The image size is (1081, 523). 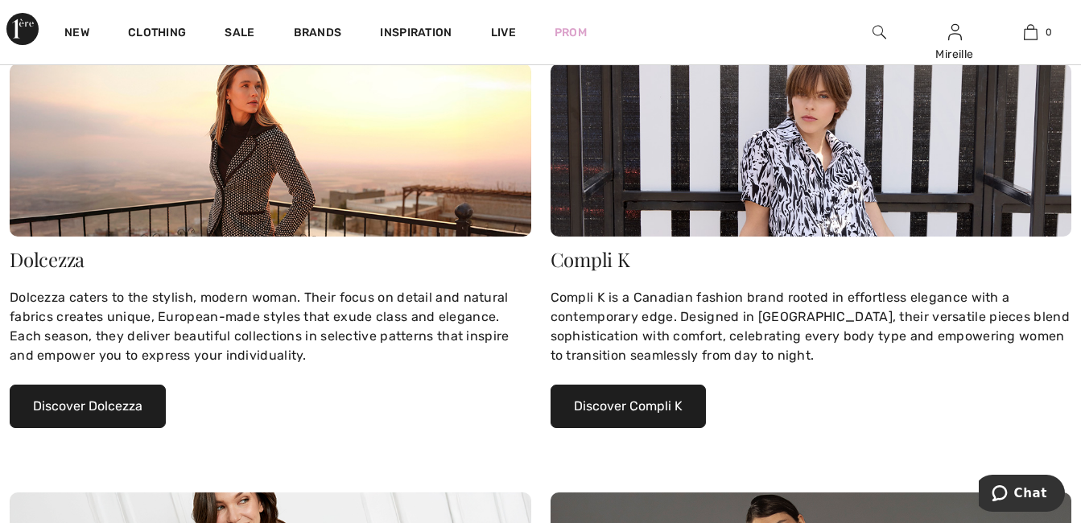 What do you see at coordinates (954, 54) in the screenshot?
I see `div: Mireille` at bounding box center [954, 54].